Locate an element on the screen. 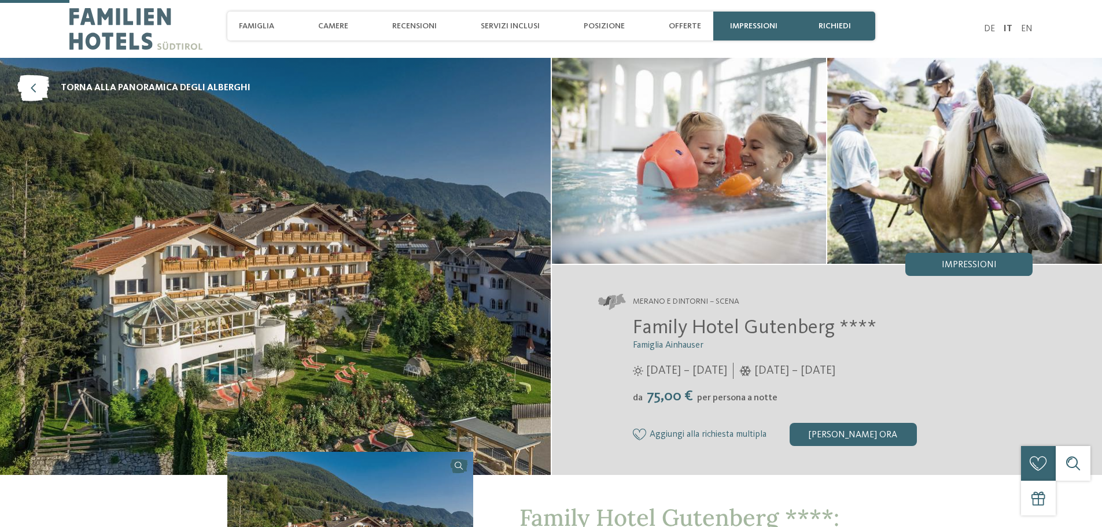 The height and width of the screenshot is (527, 1102). img: il family hotel a Scena per amanti della natura dall’estro creativo is located at coordinates (689, 161).